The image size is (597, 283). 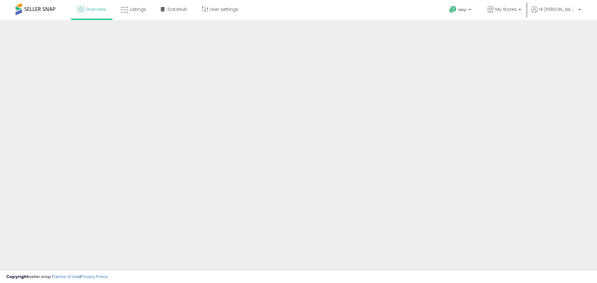 What do you see at coordinates (506, 9) in the screenshot?
I see `span: My Stores` at bounding box center [506, 9].